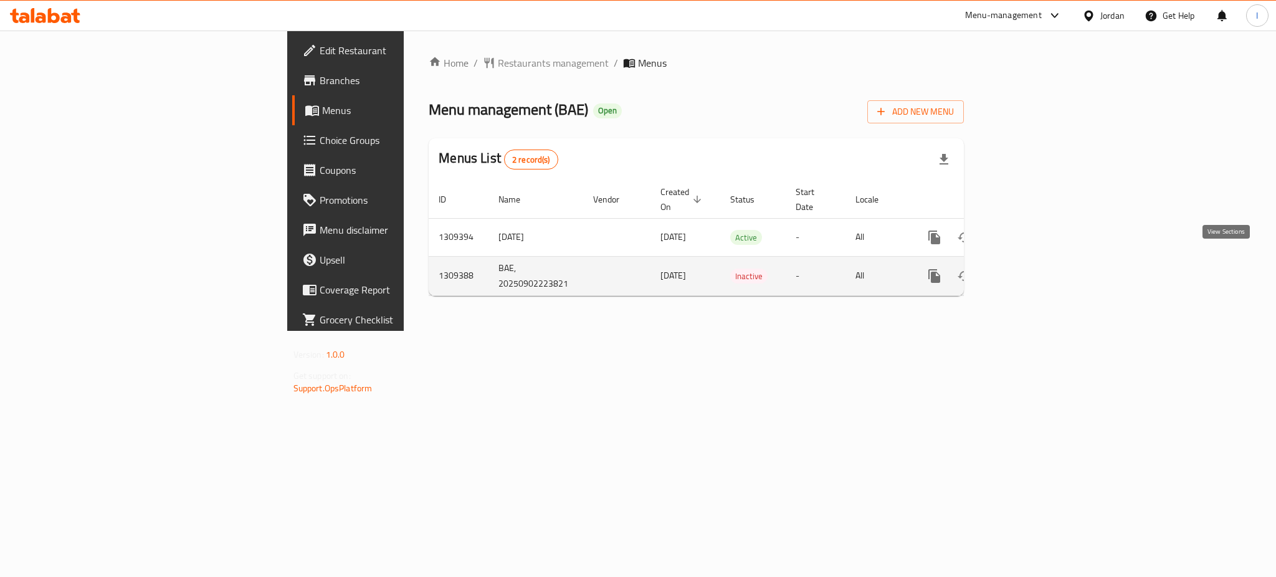 Image resolution: width=1276 pixels, height=577 pixels. I want to click on button: Change Status, so click(965, 237).